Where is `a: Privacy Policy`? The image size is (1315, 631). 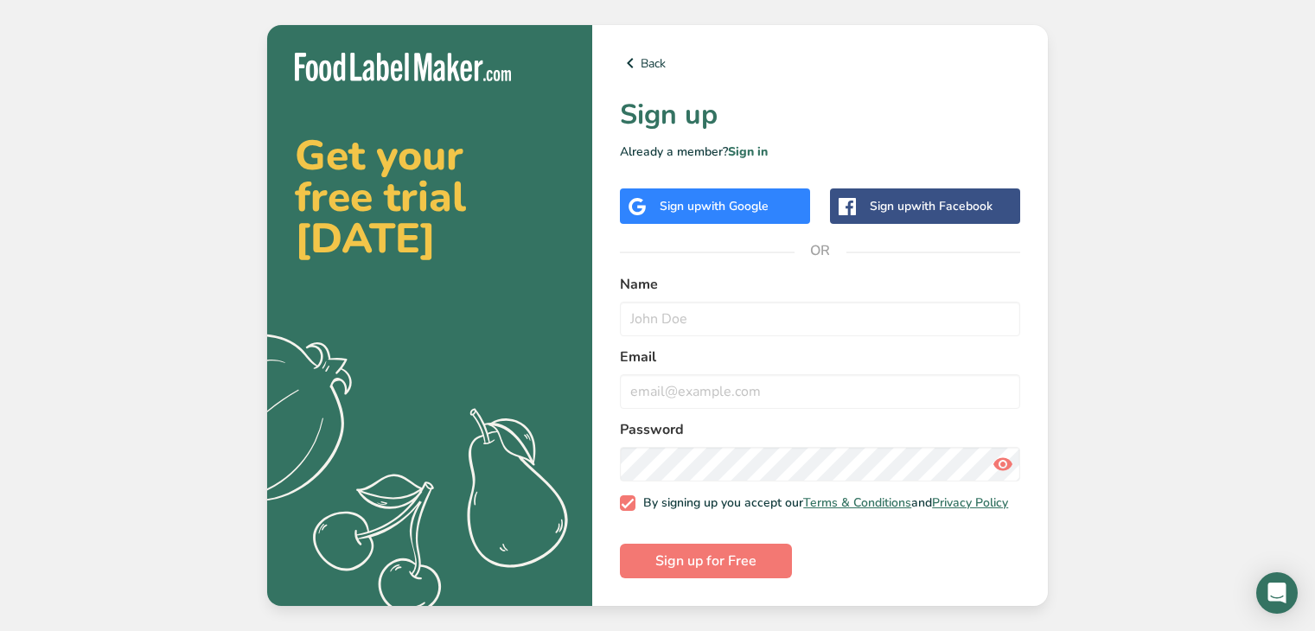 a: Privacy Policy is located at coordinates (970, 502).